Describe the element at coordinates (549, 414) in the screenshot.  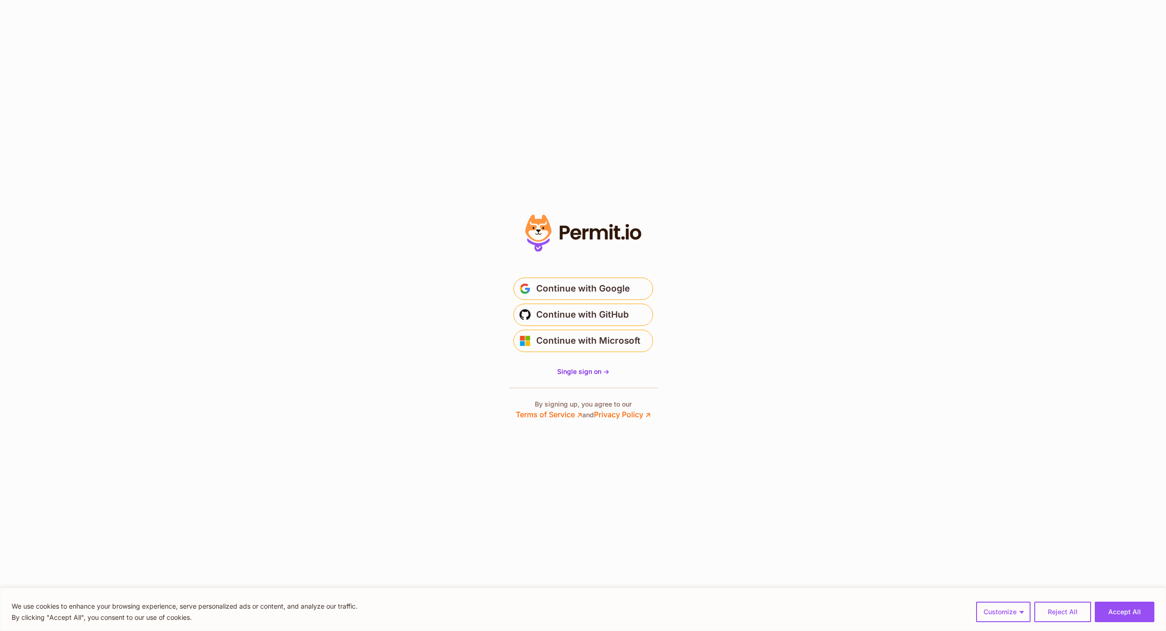
I see `a: Terms of Service ↗` at that location.